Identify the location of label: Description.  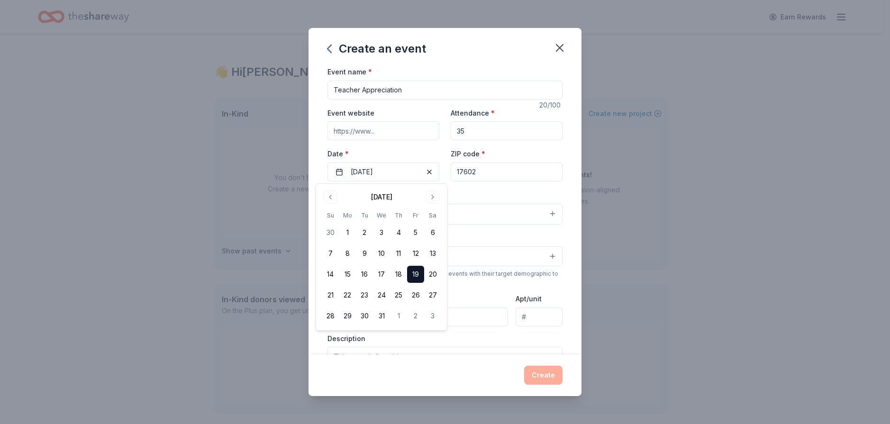
(346, 339).